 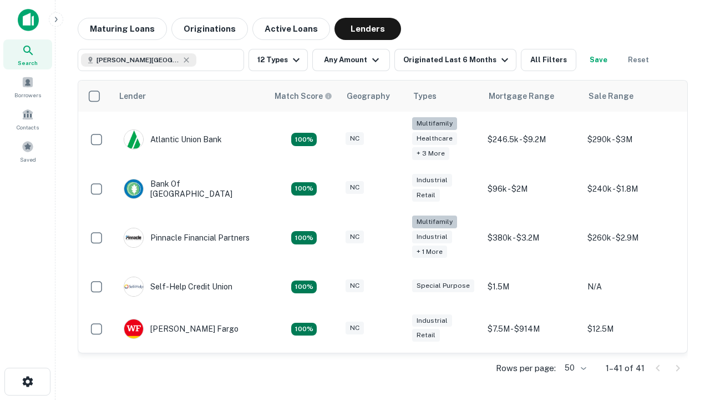 What do you see at coordinates (532, 96) in the screenshot?
I see `th: Mortgage Range` at bounding box center [532, 96].